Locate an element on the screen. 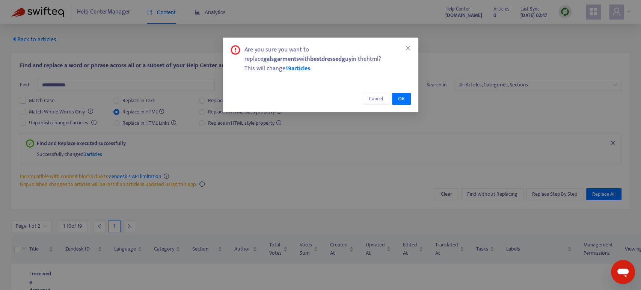  span: OK is located at coordinates (401, 99).